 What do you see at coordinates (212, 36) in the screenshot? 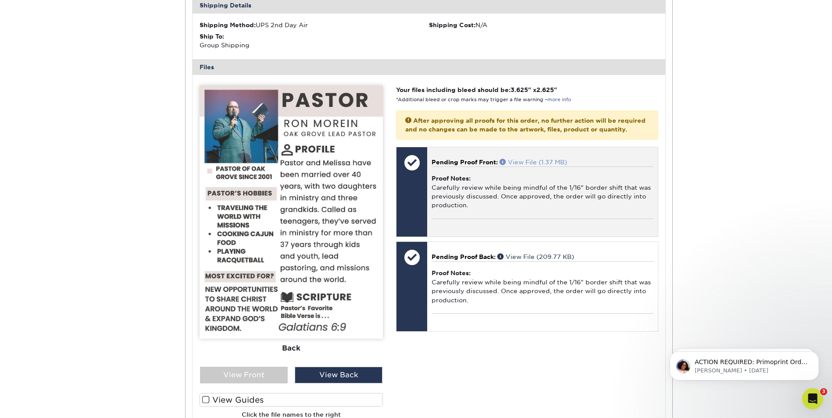
I see `strong: Ship To:` at bounding box center [212, 36].